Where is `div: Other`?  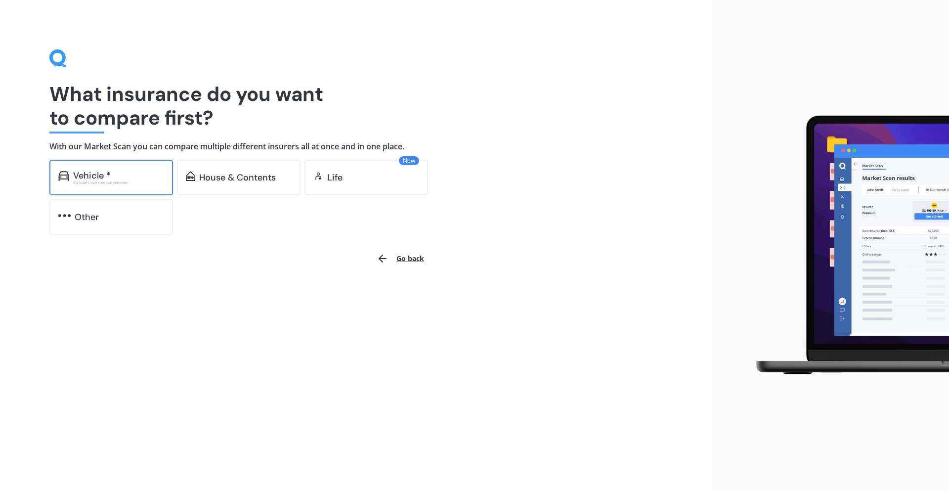
div: Other is located at coordinates (87, 217).